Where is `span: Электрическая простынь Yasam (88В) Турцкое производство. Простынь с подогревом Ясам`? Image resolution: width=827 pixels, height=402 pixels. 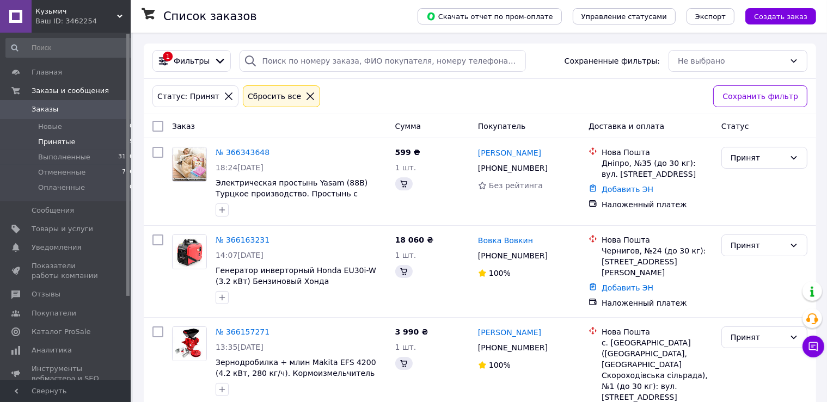
span: Электрическая простынь Yasam (88В) Турцкое производство. Простынь с подогревом Ясам is located at coordinates (291, 194).